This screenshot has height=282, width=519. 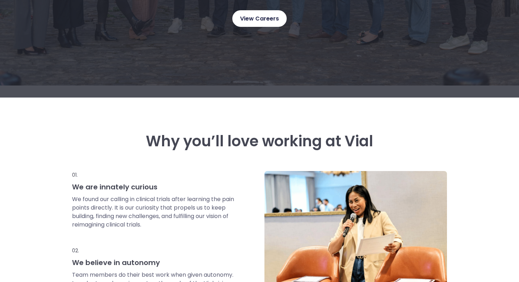 What do you see at coordinates (153, 262) in the screenshot?
I see `h3: We believe in autonomy` at bounding box center [153, 262].